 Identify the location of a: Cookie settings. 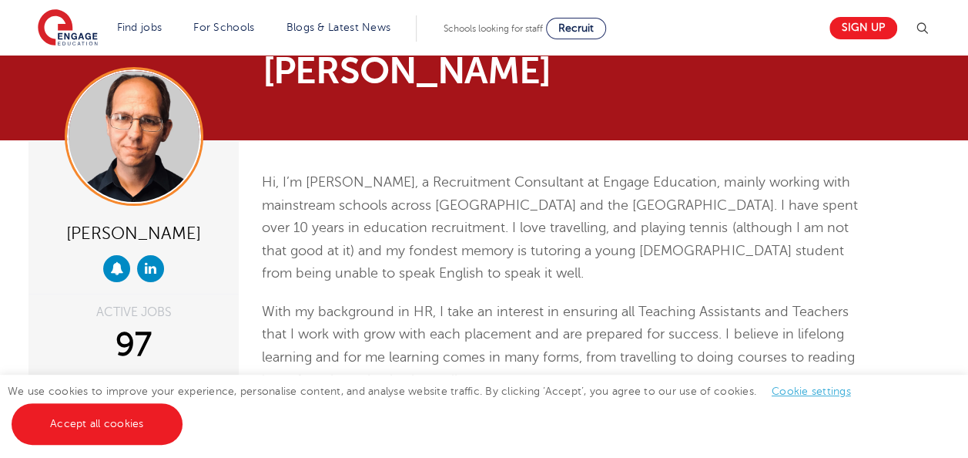
(811, 391).